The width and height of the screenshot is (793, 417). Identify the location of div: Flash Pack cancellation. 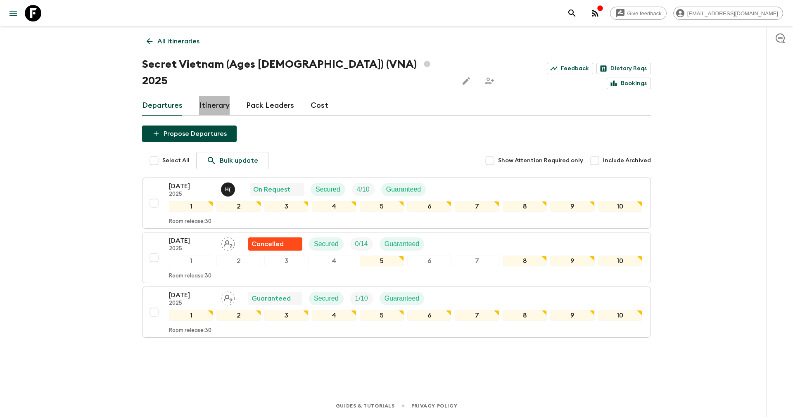
(275, 244).